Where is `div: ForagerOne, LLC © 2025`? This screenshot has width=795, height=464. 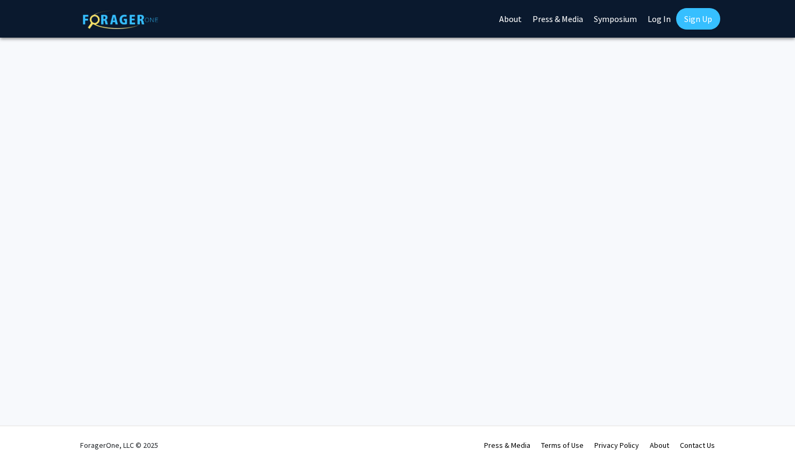 div: ForagerOne, LLC © 2025 is located at coordinates (119, 445).